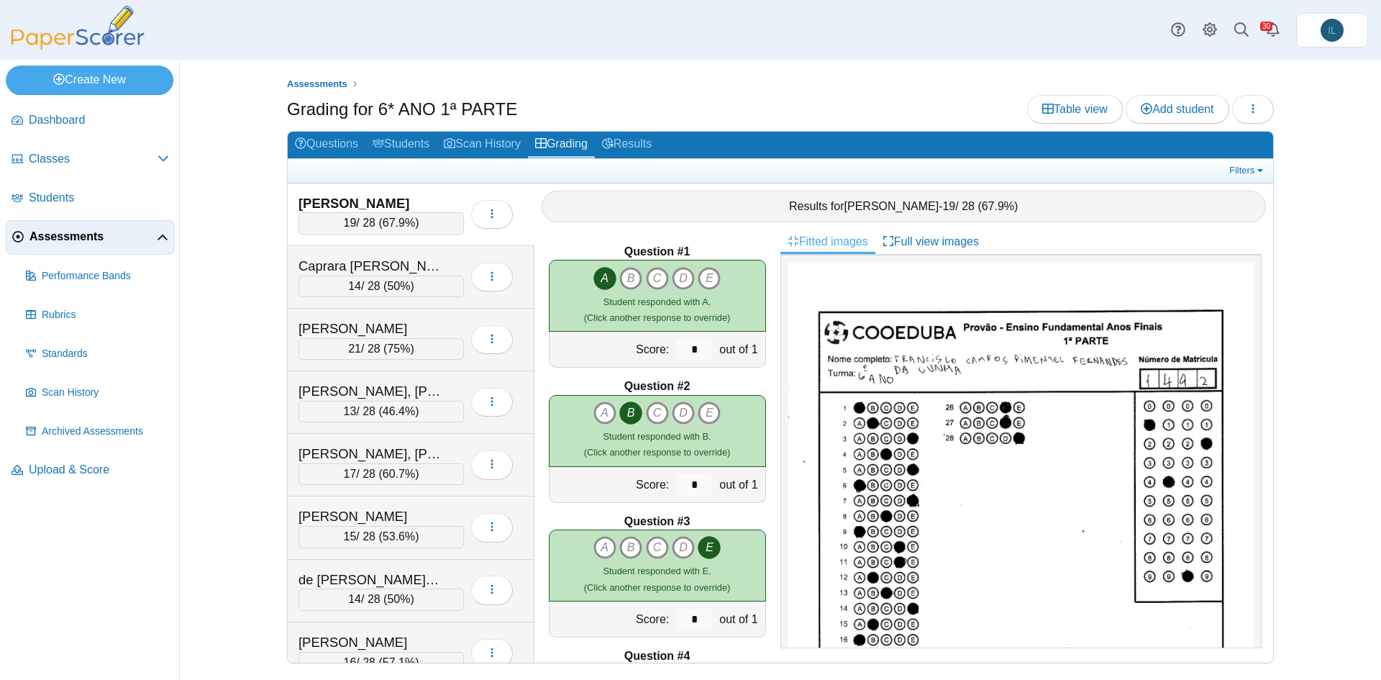 The height and width of the screenshot is (680, 1381). Describe the element at coordinates (105, 432) in the screenshot. I see `span: Archived Assessments` at that location.